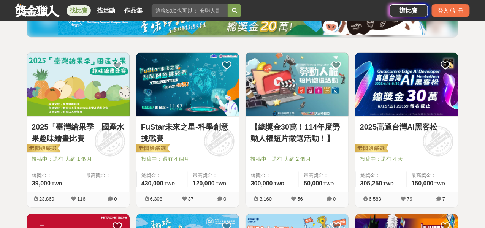 The image size is (485, 228). I want to click on span: 116, so click(81, 199).